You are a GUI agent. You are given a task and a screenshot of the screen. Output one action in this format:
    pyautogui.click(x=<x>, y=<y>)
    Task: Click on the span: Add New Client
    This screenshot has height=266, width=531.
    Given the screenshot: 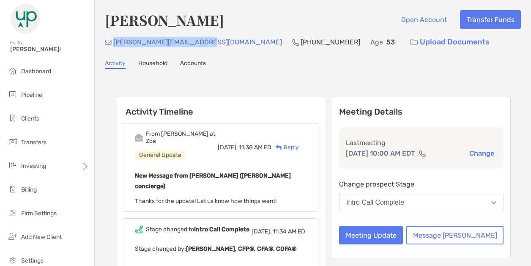 What is the action you would take?
    pyautogui.click(x=41, y=237)
    